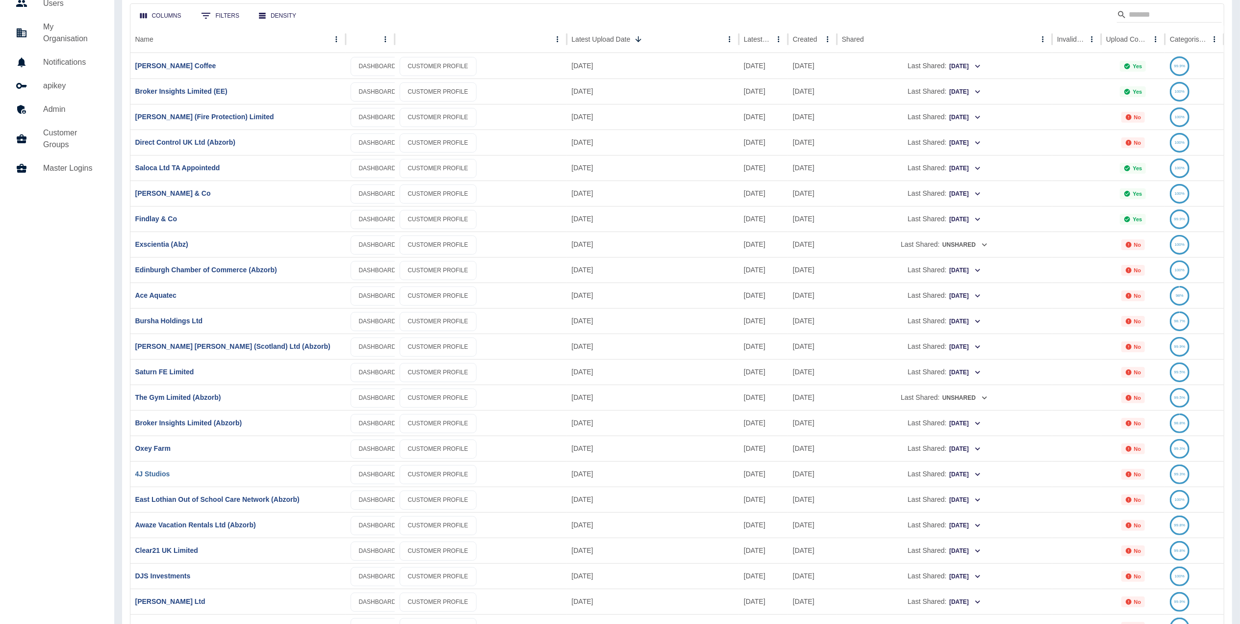  I want to click on div: Categorised, so click(1188, 39).